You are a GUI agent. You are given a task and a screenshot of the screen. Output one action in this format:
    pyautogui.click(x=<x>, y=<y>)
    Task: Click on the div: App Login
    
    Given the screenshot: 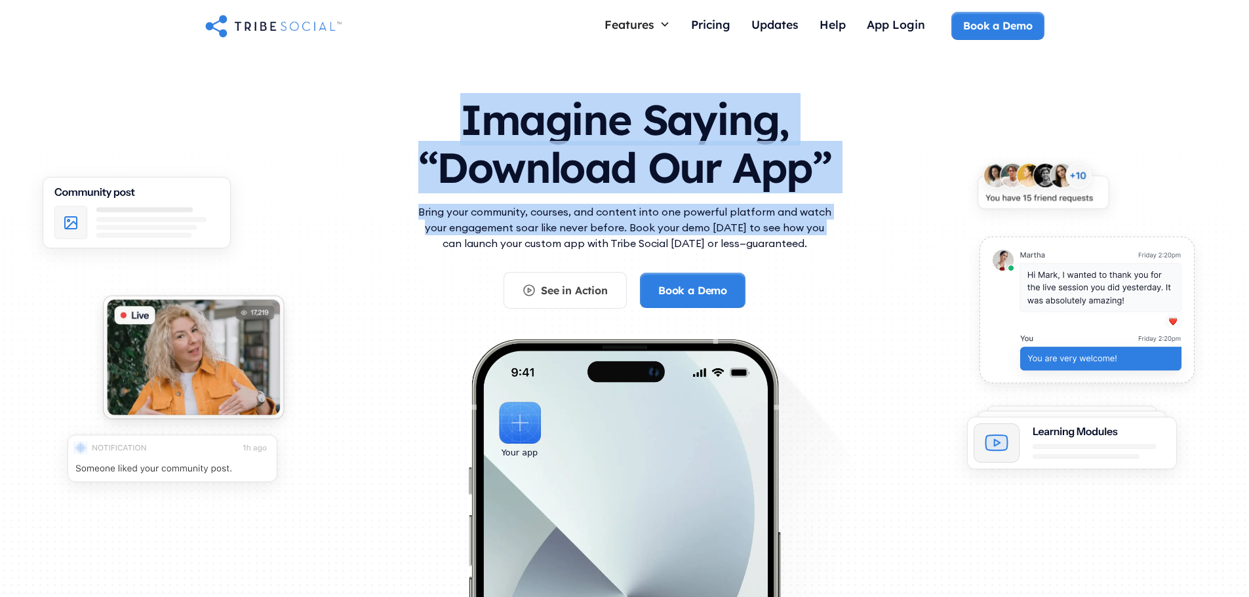 What is the action you would take?
    pyautogui.click(x=896, y=24)
    